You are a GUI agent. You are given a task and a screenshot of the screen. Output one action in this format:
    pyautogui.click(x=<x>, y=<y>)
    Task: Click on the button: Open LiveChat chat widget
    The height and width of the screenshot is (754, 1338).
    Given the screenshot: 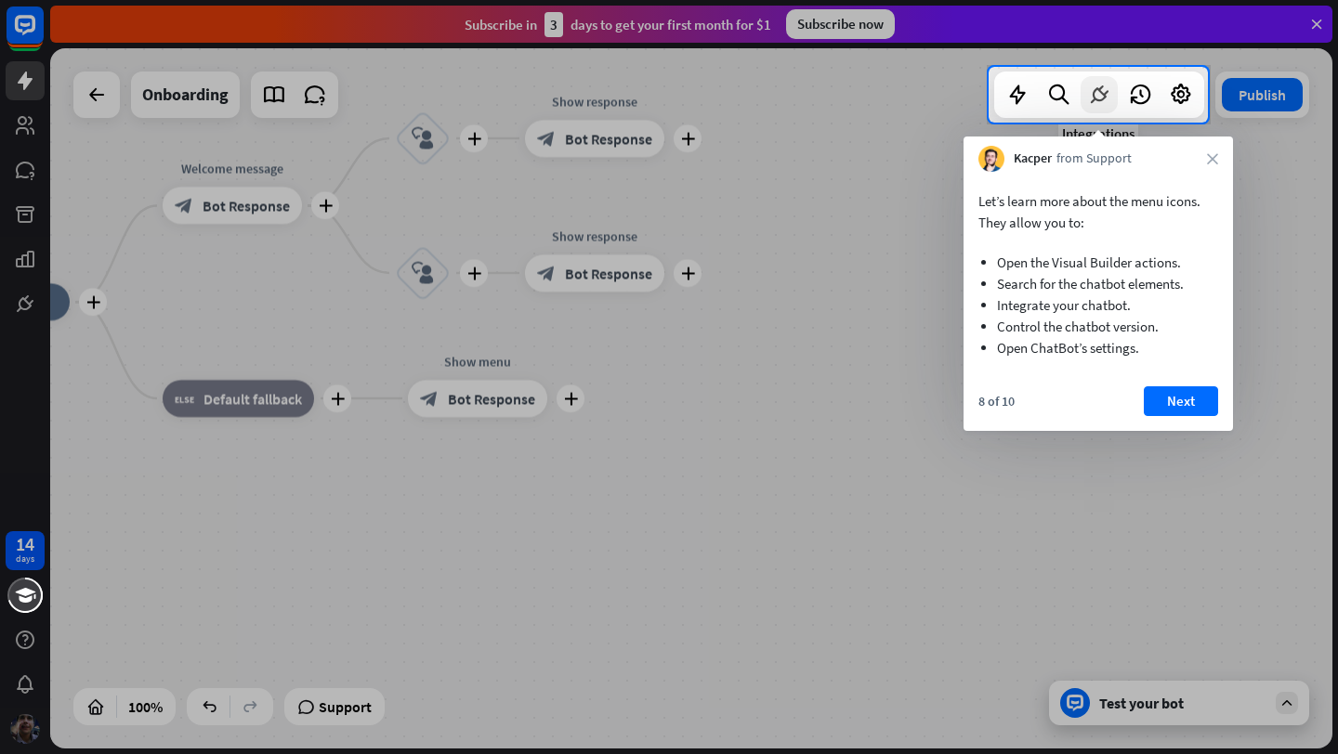 What is the action you would take?
    pyautogui.click(x=43, y=35)
    